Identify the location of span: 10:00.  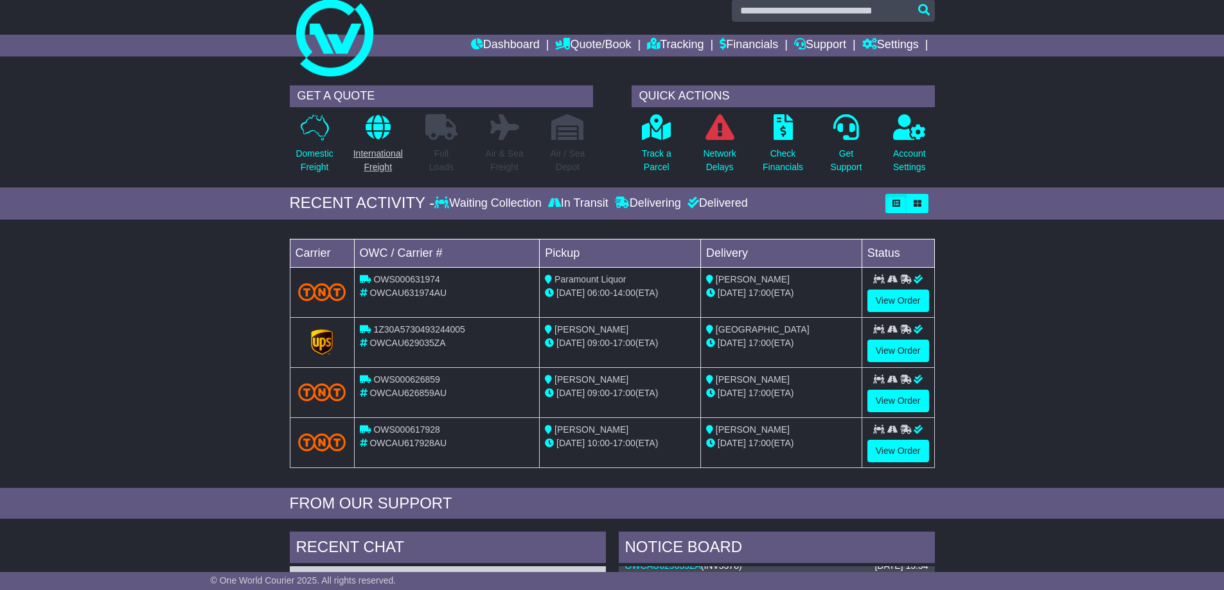
(598, 443).